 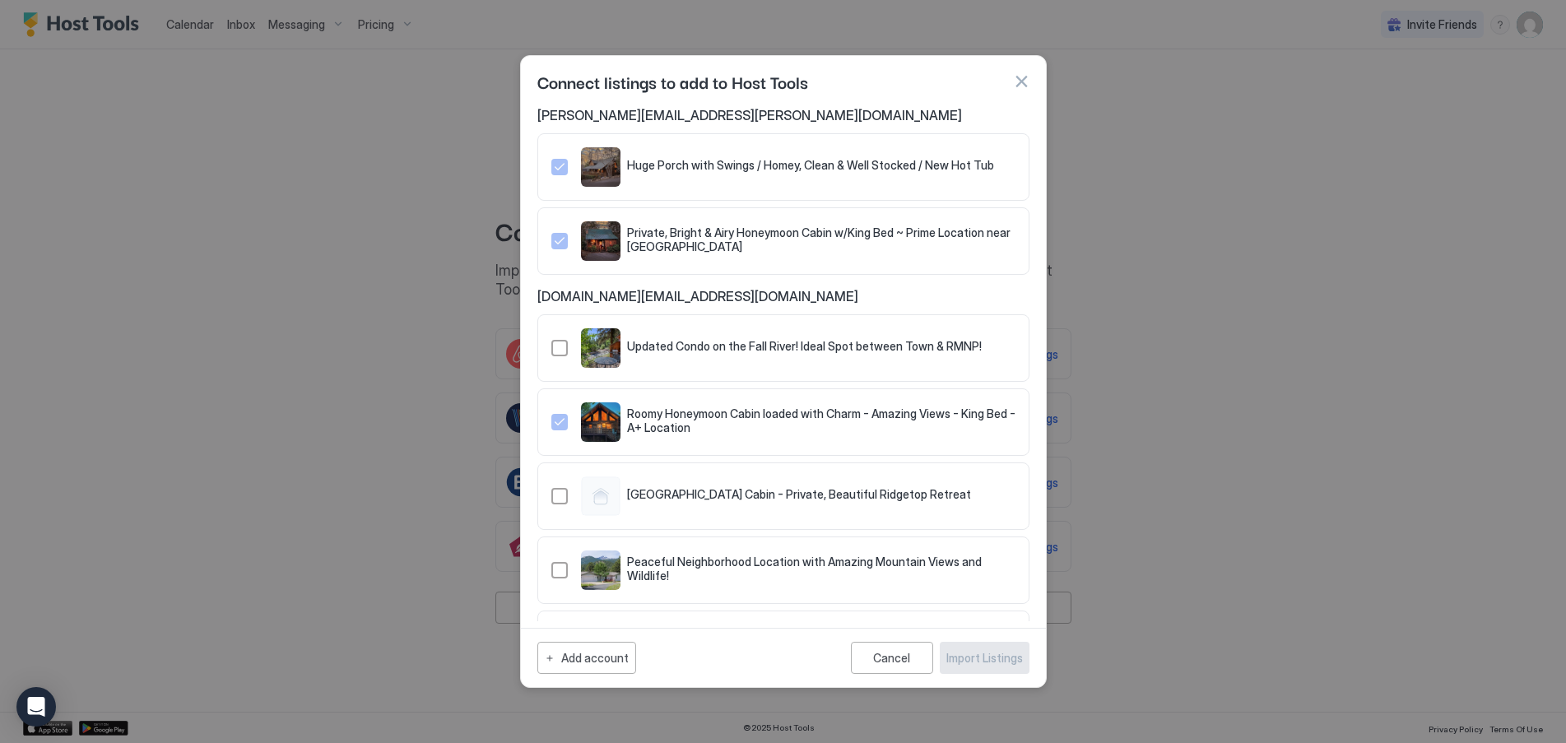 I want to click on span: Connect listings to add to Host Tools, so click(x=672, y=81).